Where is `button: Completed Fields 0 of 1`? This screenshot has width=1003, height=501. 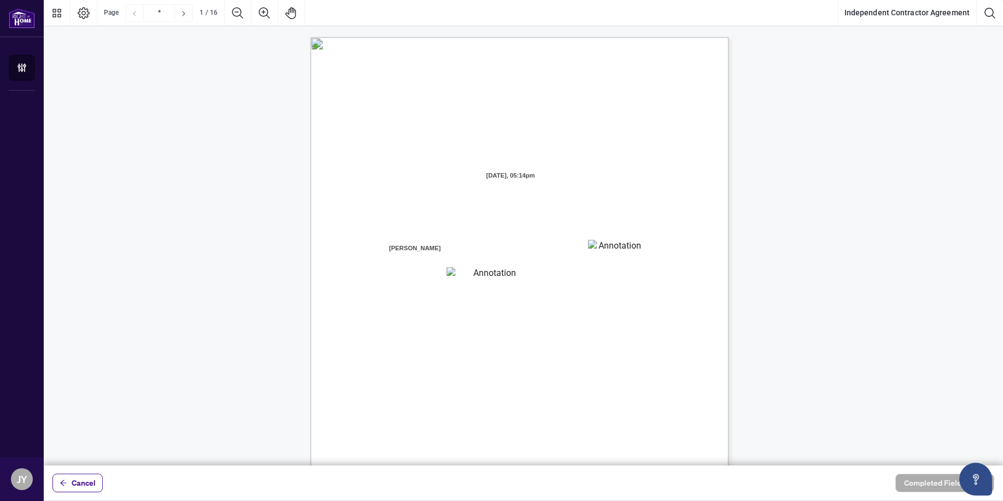 button: Completed Fields 0 of 1 is located at coordinates (945, 483).